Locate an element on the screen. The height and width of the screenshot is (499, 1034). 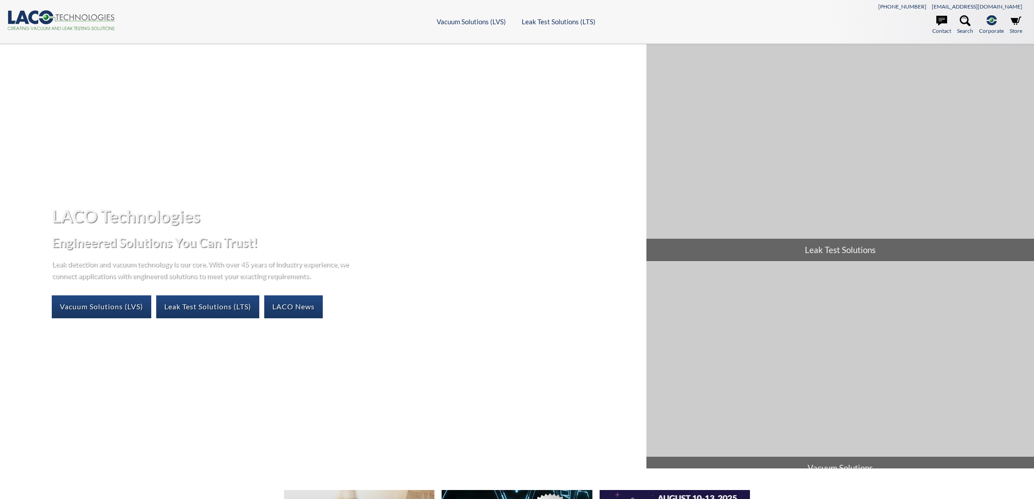
h1: LACO Technologies is located at coordinates (345, 216).